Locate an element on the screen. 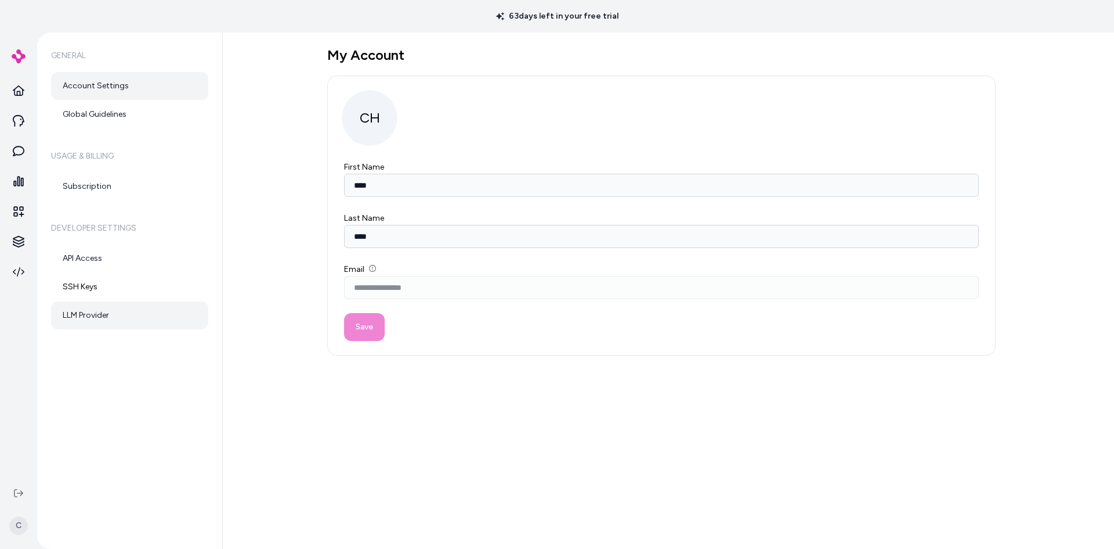  a: API Access is located at coordinates (129, 258).